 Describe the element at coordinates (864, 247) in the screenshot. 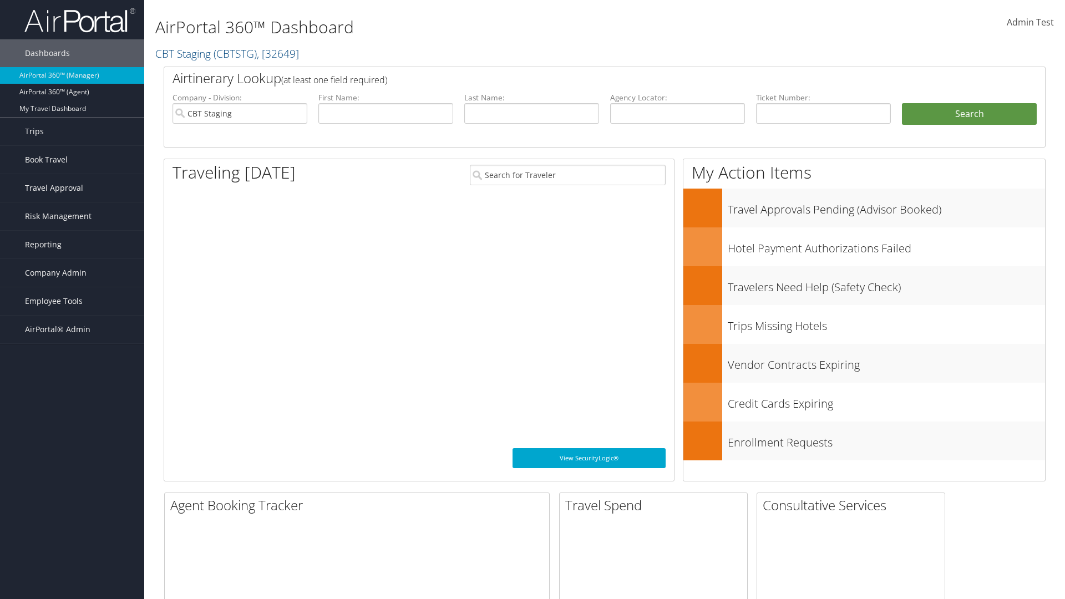

I see `a: Hotel Payment Authorizations Failed` at that location.